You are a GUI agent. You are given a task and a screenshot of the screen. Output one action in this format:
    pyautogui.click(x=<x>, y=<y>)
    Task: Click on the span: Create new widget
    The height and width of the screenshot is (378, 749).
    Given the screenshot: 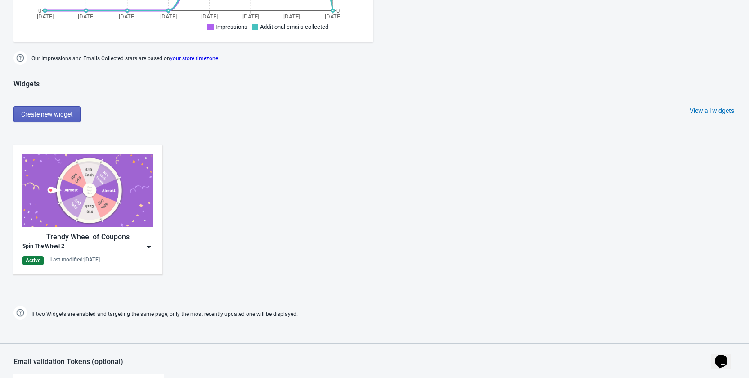 What is the action you would take?
    pyautogui.click(x=47, y=114)
    